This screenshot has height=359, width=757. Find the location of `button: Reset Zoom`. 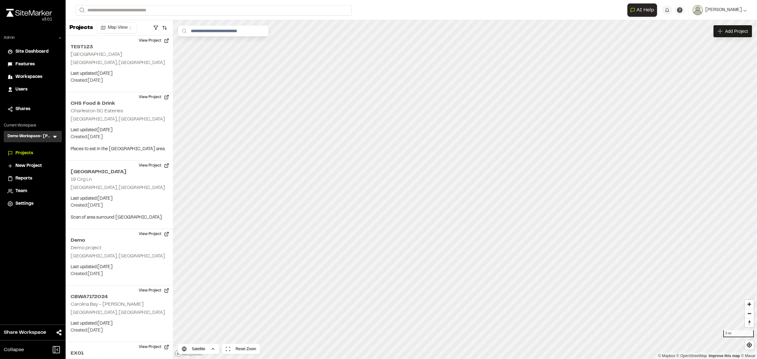

button: Reset Zoom is located at coordinates (241, 349).